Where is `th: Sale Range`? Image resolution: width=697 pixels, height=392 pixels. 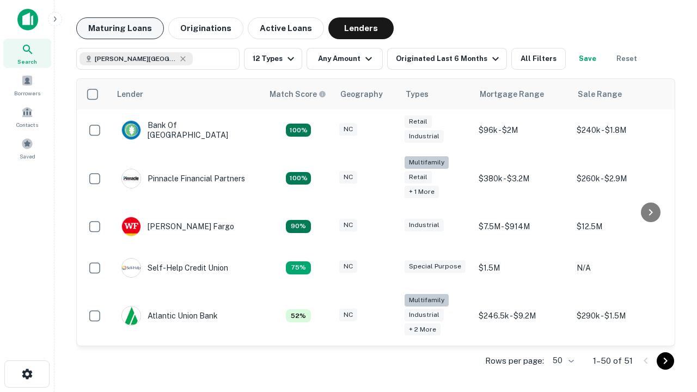
th: Sale Range is located at coordinates (620, 94).